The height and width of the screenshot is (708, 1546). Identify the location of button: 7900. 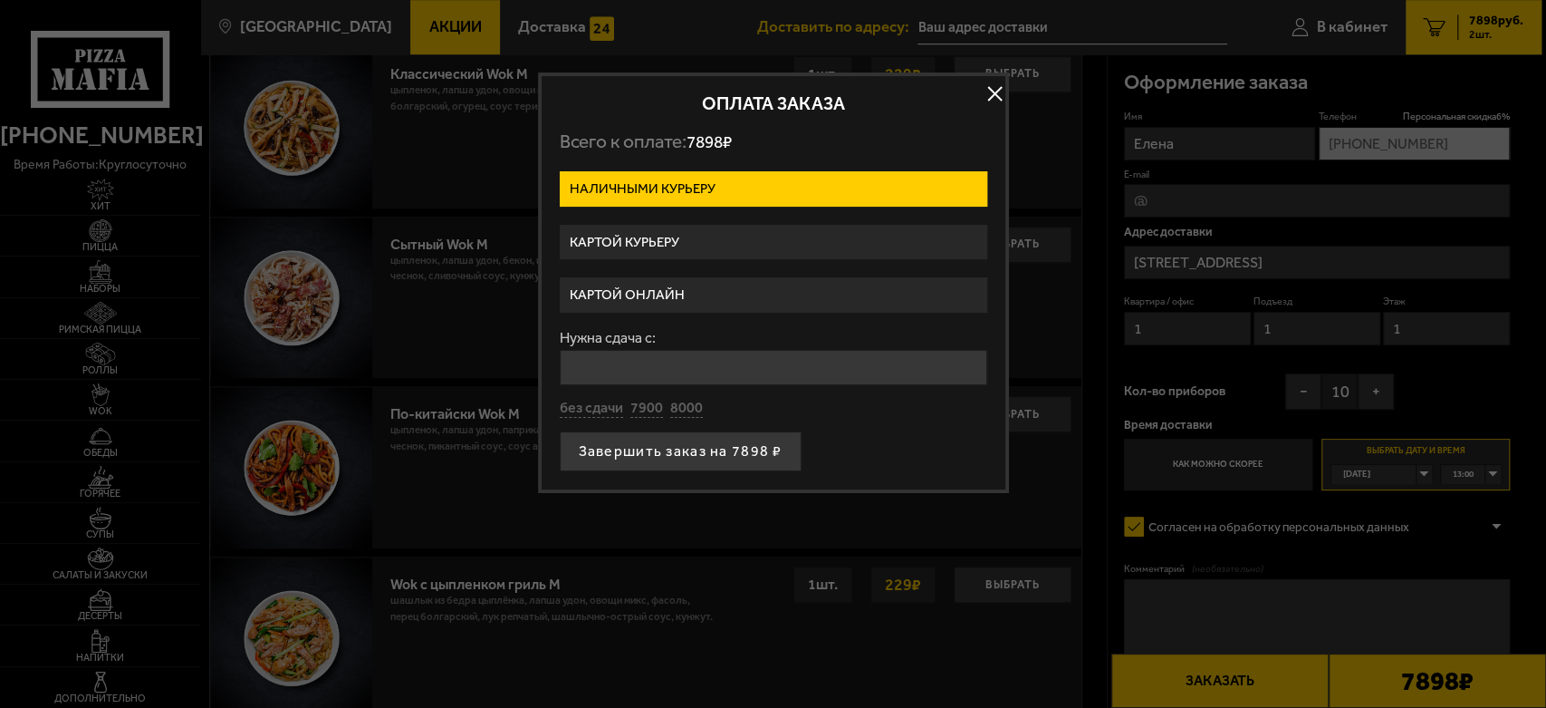
(647, 409).